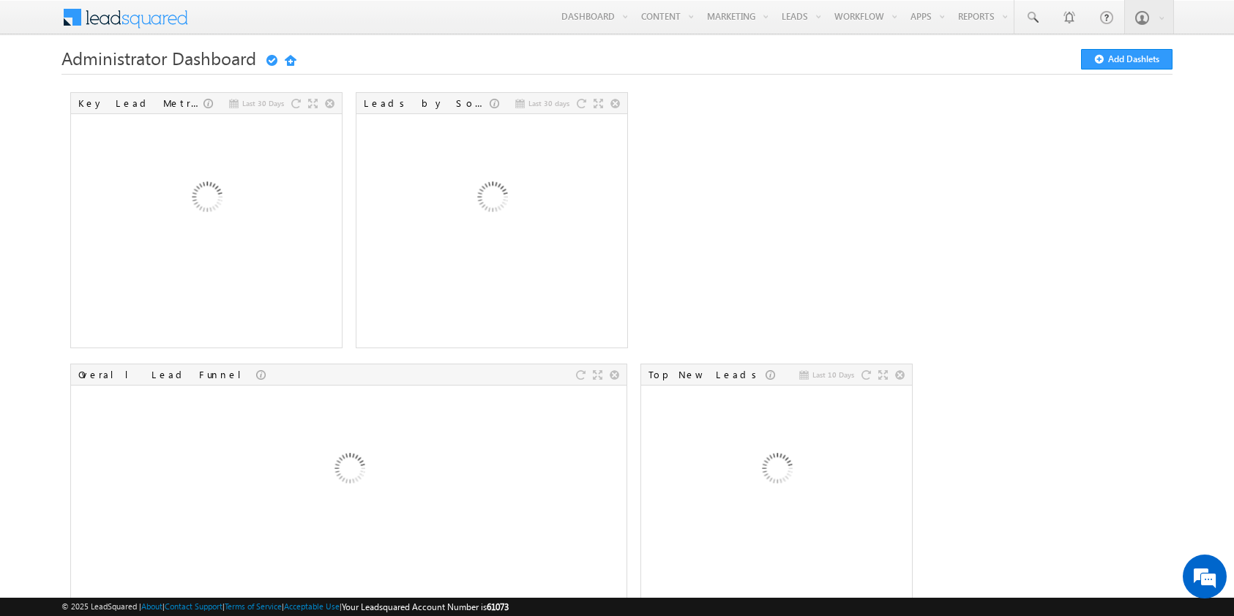  What do you see at coordinates (151, 606) in the screenshot?
I see `a: About` at bounding box center [151, 606].